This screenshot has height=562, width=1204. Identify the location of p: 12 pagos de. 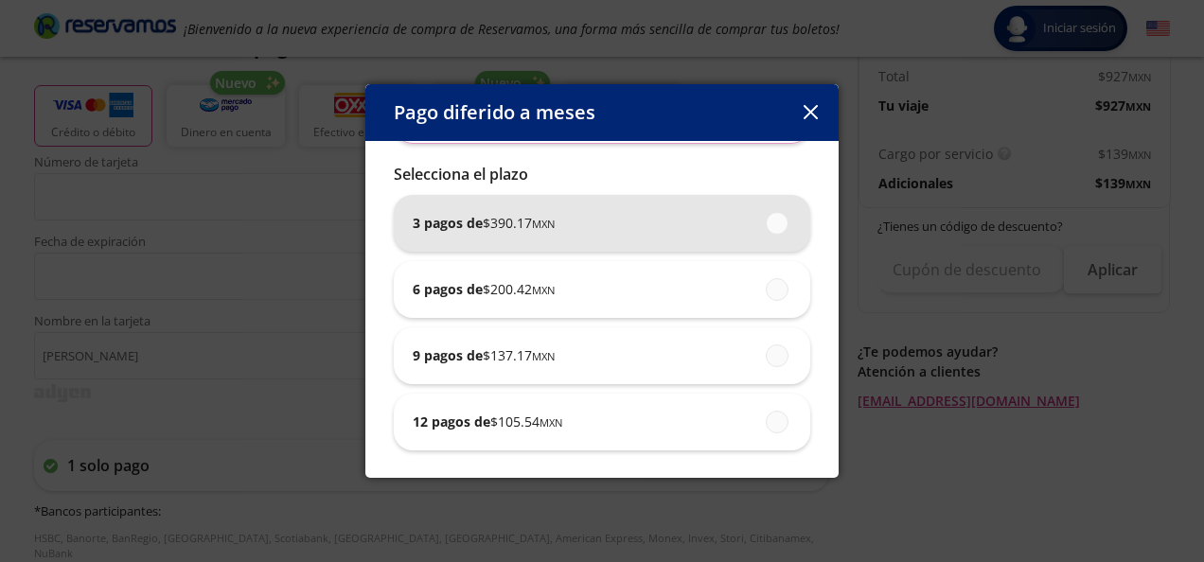
(488, 421).